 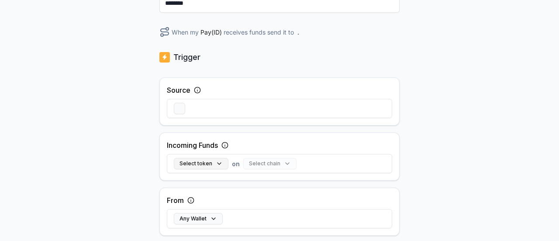 What do you see at coordinates (211, 32) in the screenshot?
I see `span: Pay(ID)` at bounding box center [211, 32].